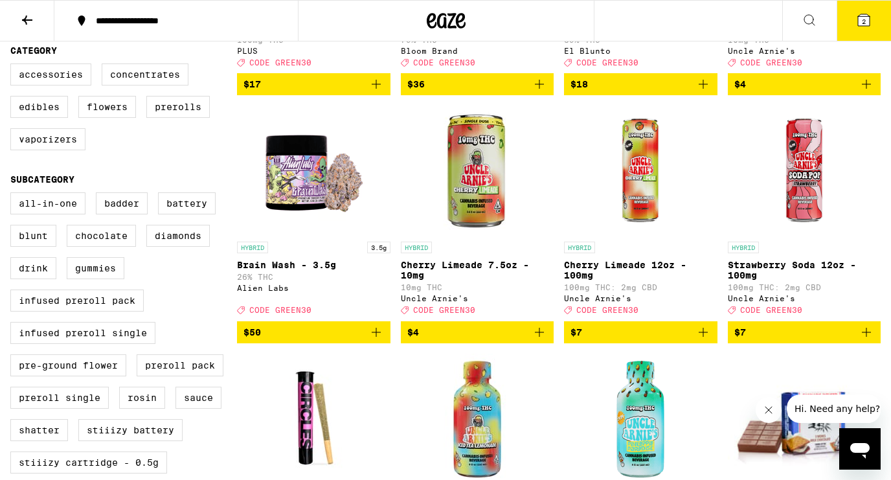  What do you see at coordinates (313, 51) in the screenshot?
I see `div: PLUS` at bounding box center [313, 51].